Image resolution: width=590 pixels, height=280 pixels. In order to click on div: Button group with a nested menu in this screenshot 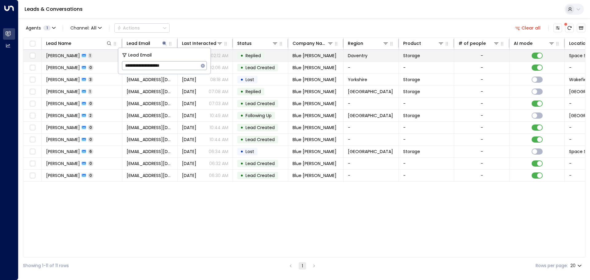, I will do `click(142, 28)`.